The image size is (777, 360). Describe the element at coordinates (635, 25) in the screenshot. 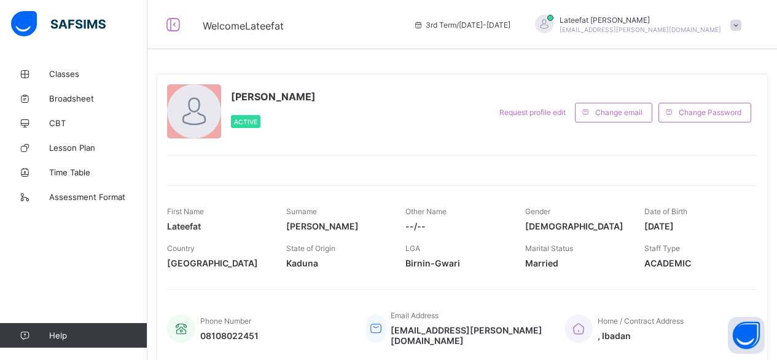

I see `div: LateefatOderinde-Gbadamosi` at that location.